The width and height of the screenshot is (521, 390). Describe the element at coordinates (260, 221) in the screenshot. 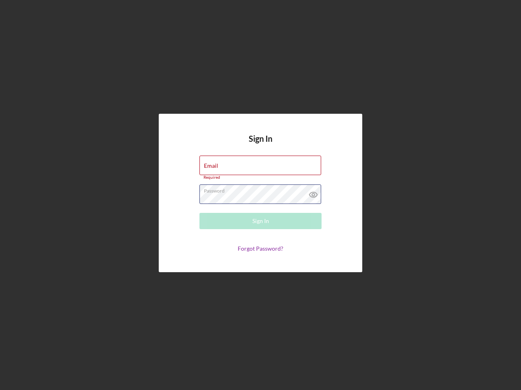

I see `div: Sign In` at that location.